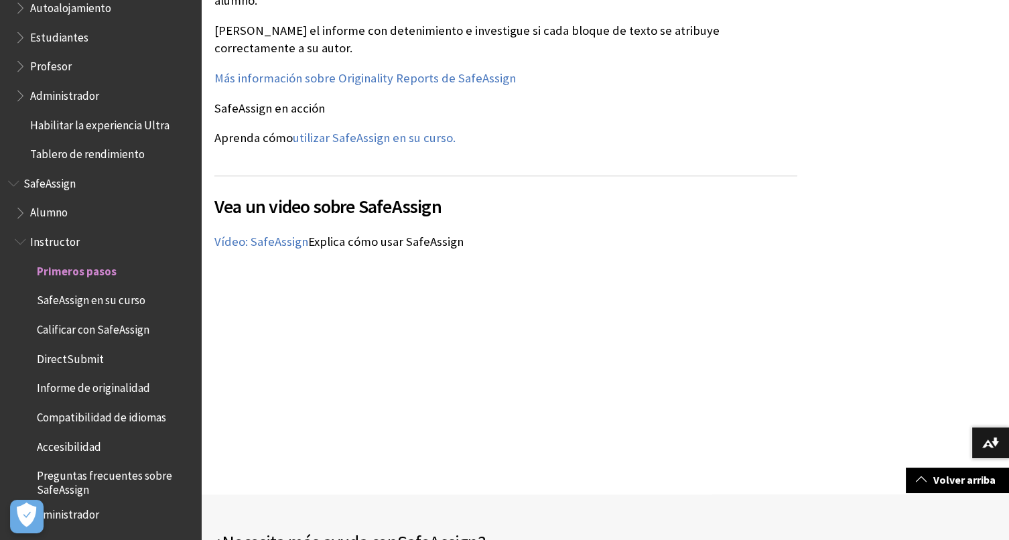  I want to click on span: DirectSubmit, so click(70, 357).